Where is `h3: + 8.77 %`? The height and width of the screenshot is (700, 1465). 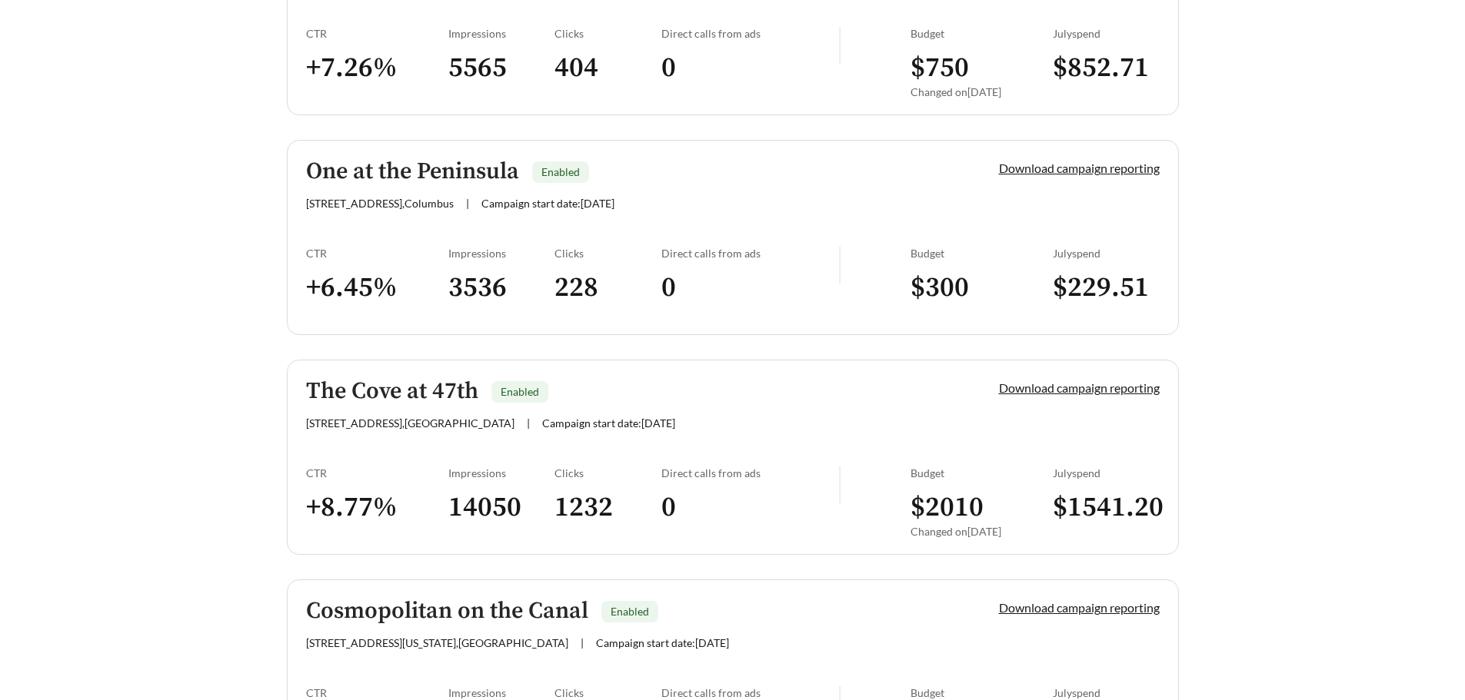 h3: + 8.77 % is located at coordinates (377, 507).